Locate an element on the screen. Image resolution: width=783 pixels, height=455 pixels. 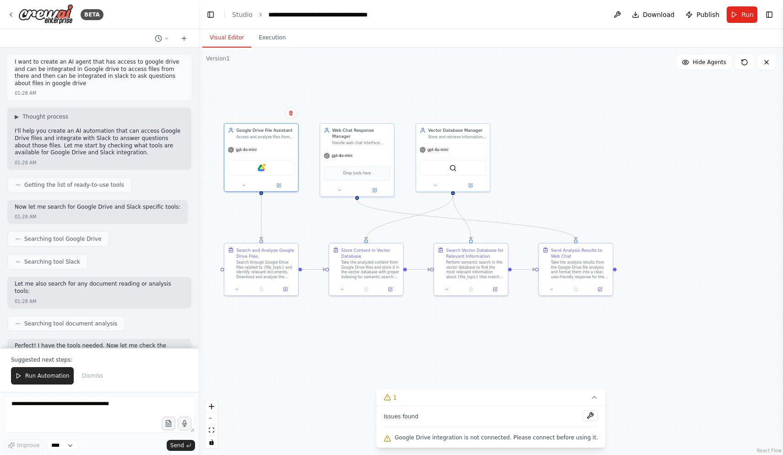
div: Google Drive File AssistantAccess and analyze files from Google Drive, then prepare comprehensive... is located at coordinates (261, 157).